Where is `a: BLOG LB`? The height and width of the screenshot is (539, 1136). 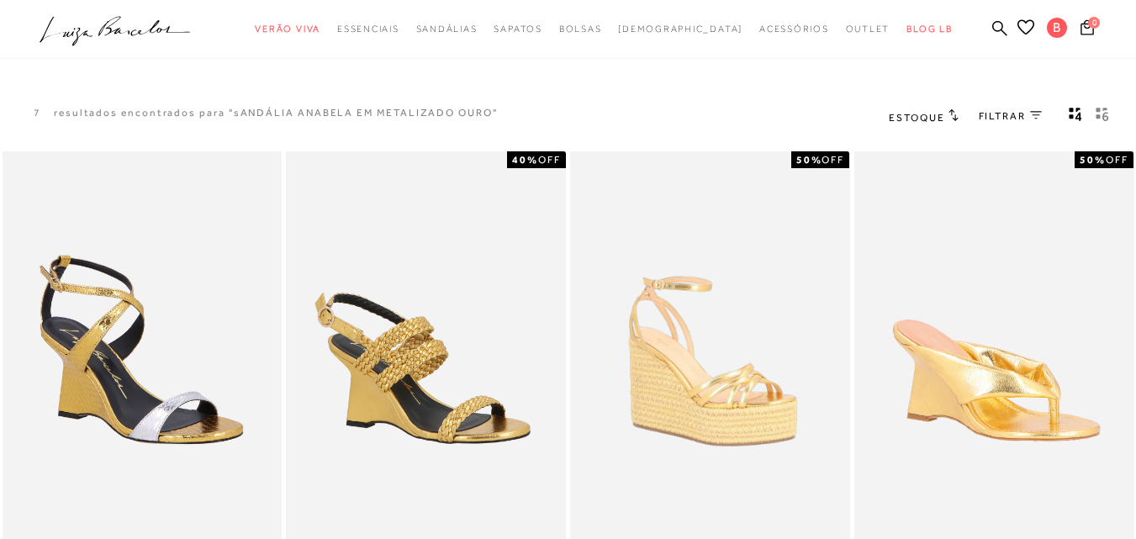 a: BLOG LB is located at coordinates (929, 29).